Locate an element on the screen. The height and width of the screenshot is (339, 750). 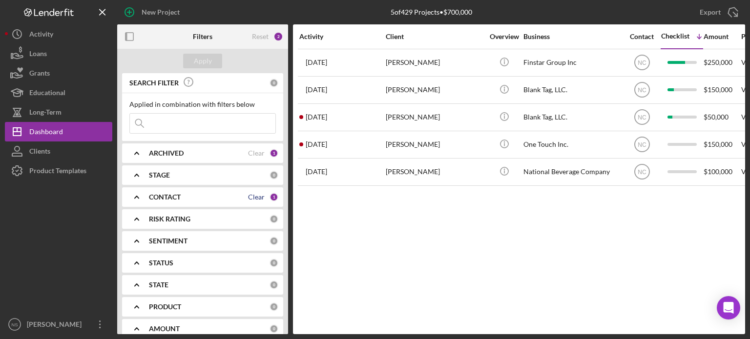
button: Dashboard is located at coordinates (59, 132).